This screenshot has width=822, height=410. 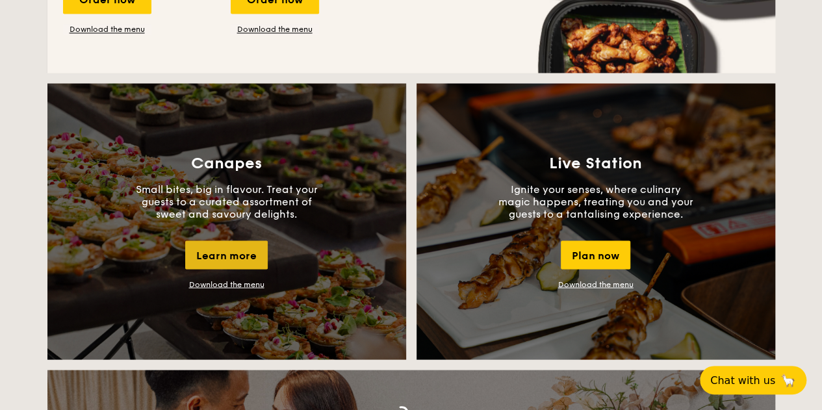 What do you see at coordinates (226, 163) in the screenshot?
I see `h3: Canapes` at bounding box center [226, 163].